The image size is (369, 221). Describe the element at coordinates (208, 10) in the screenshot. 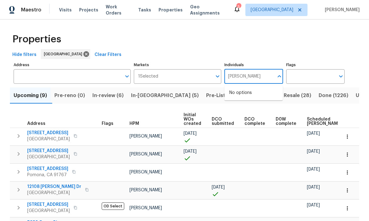

I see `span: Geo Assignments` at that location.